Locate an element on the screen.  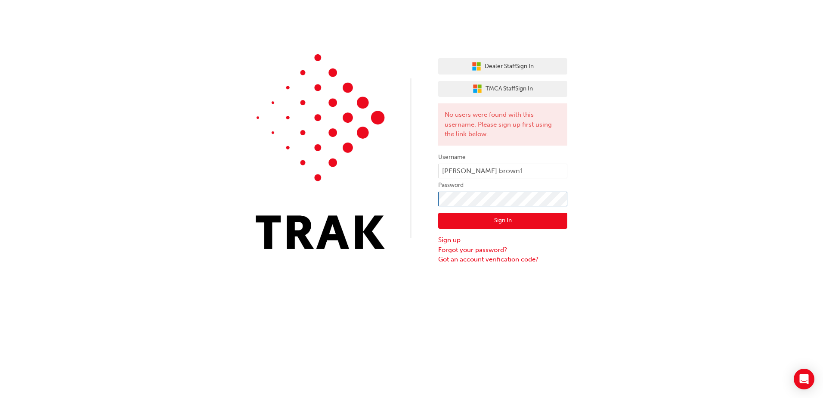
a: Forgot your password? is located at coordinates (503, 250).